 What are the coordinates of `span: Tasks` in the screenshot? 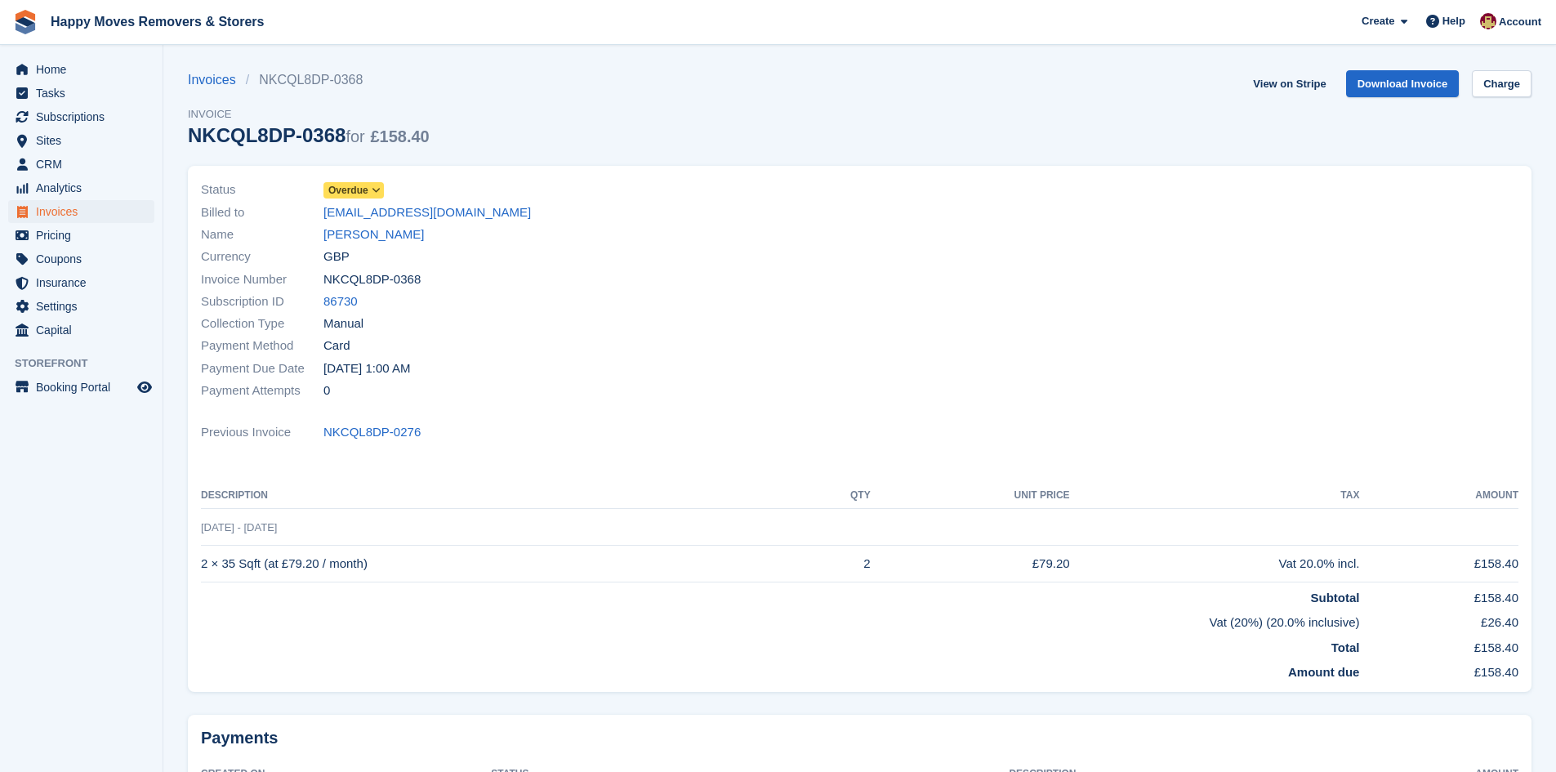 It's located at (85, 93).